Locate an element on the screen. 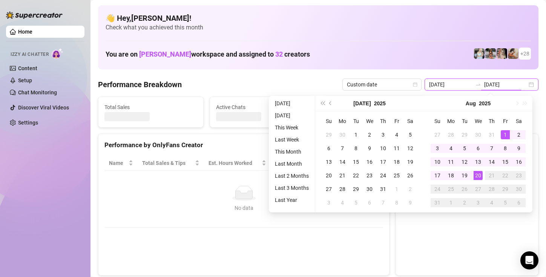 Image resolution: width=546 pixels, height=277 pixels. span: Total Sales is located at coordinates (151, 107).